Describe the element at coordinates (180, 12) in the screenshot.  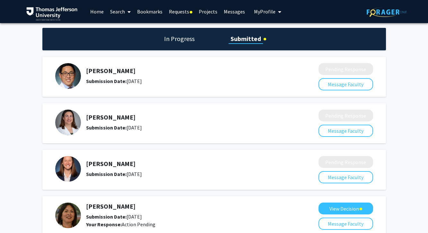
I see `a: Requests` at that location.